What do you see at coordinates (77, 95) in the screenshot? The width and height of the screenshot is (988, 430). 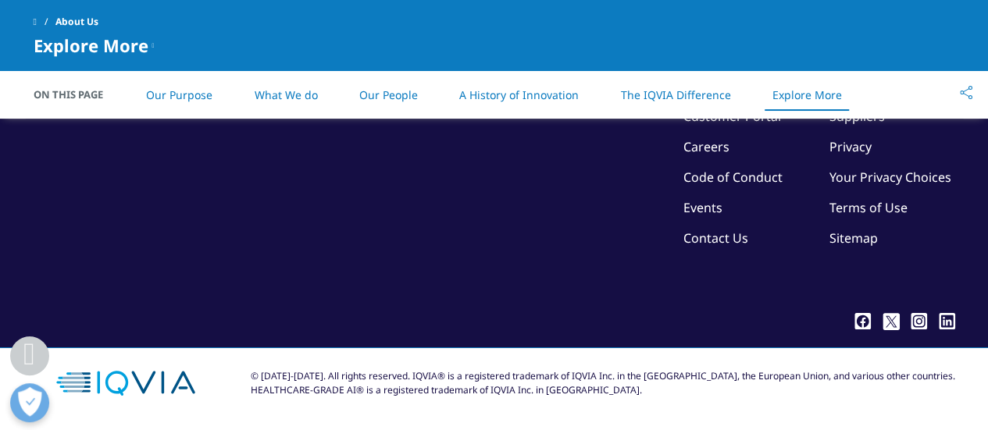 I see `span: On This Page` at bounding box center [77, 95].